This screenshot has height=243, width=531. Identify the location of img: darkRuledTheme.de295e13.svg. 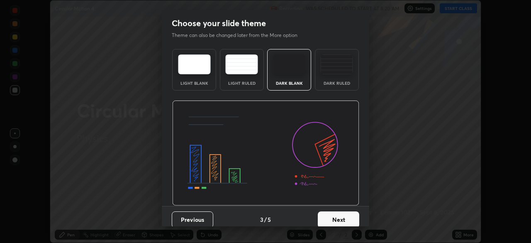
(337, 64).